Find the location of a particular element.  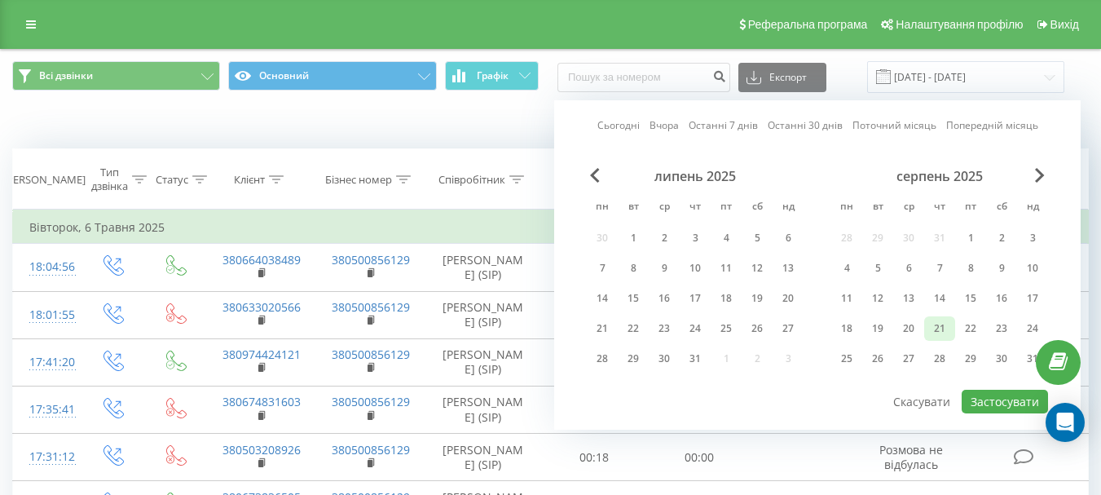

div: ср 16 лип 2025 р. is located at coordinates (664, 298).